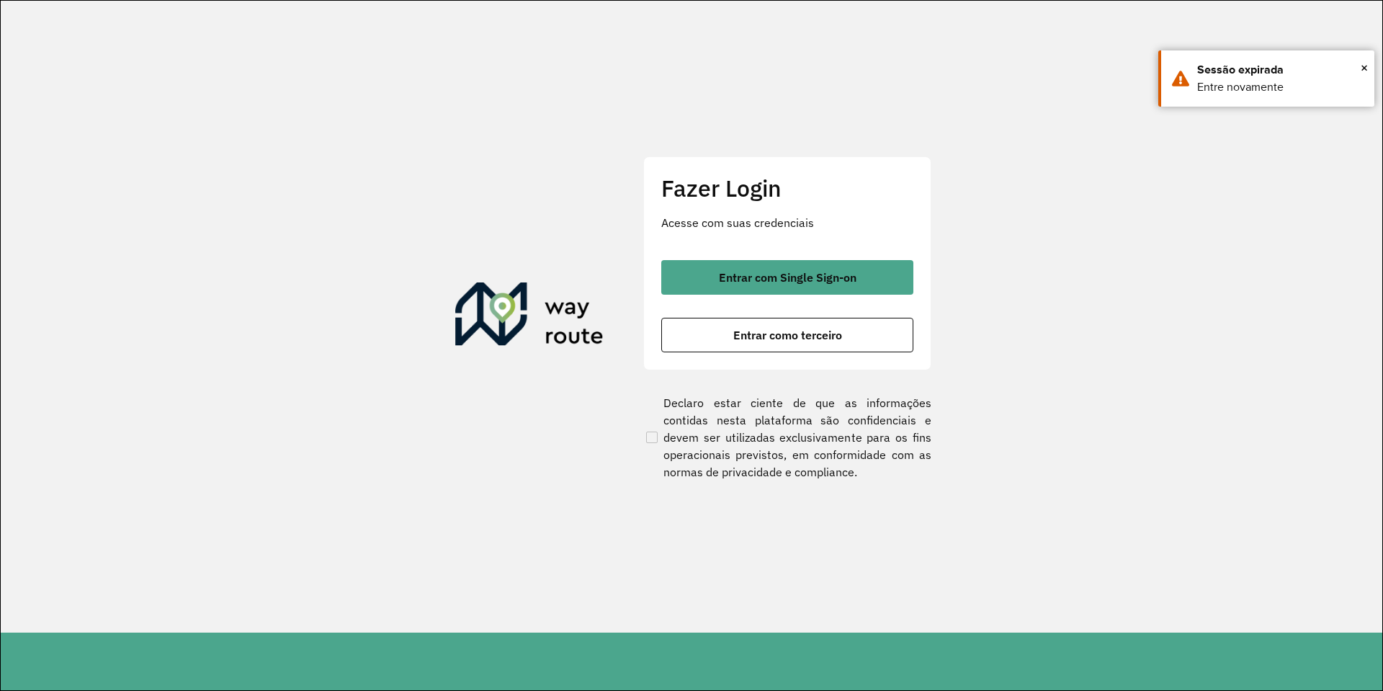 This screenshot has height=691, width=1383. Describe the element at coordinates (787, 437) in the screenshot. I see `label: Declaro estar ciente de que as informações contidas nesta plataforma são confidenciais e devem se...` at that location.